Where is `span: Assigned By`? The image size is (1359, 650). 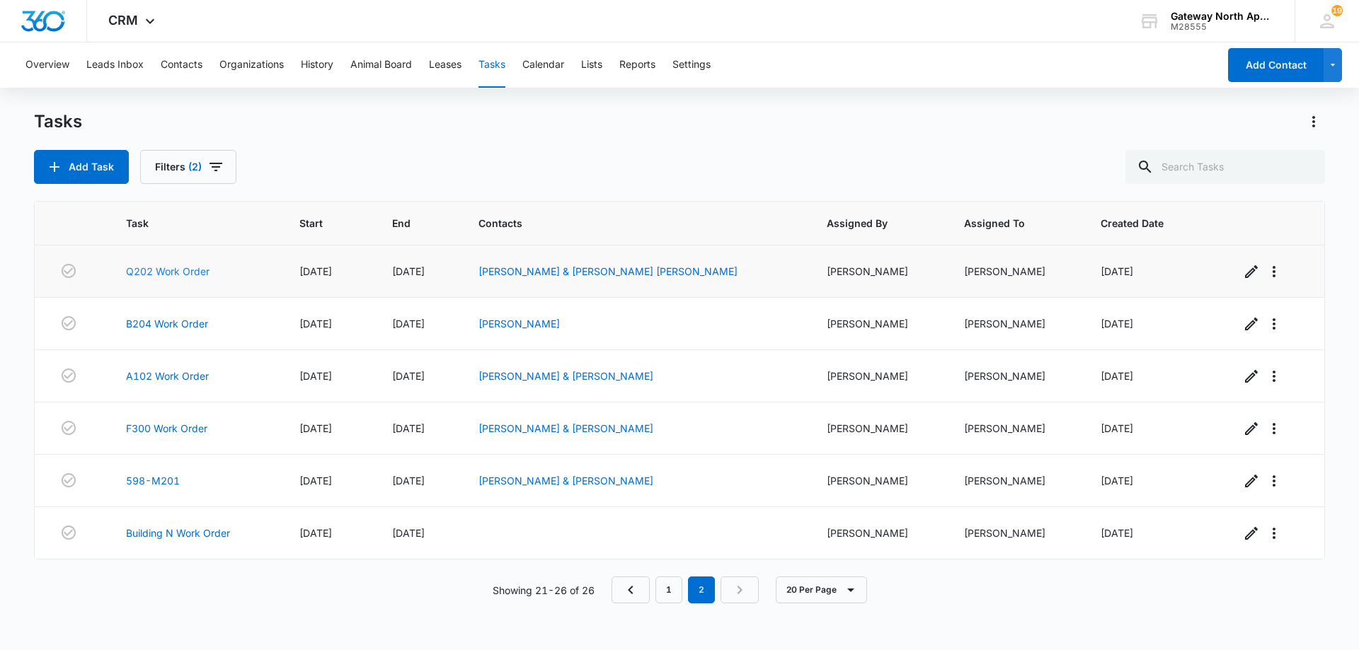
span: Assigned By is located at coordinates (868, 223).